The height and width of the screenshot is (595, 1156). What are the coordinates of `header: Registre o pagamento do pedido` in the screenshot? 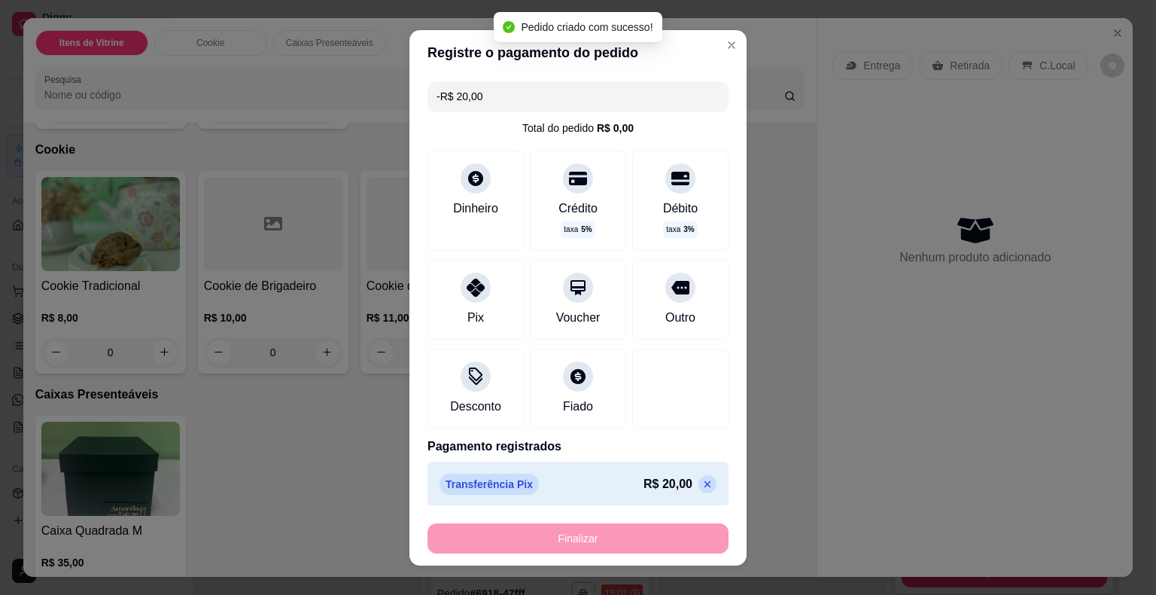 It's located at (578, 53).